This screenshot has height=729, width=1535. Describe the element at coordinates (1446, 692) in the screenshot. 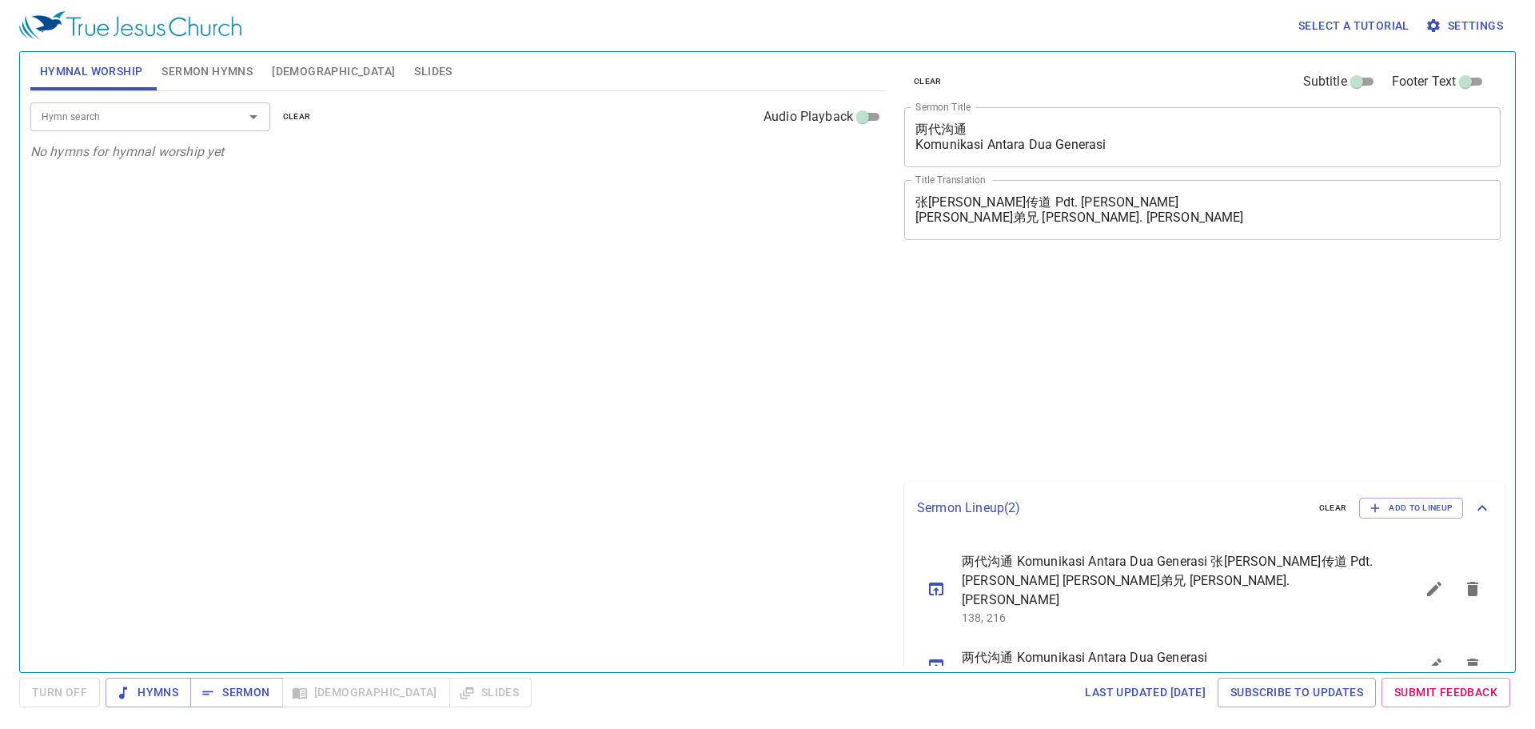

I see `a: Submit Feedback` at that location.